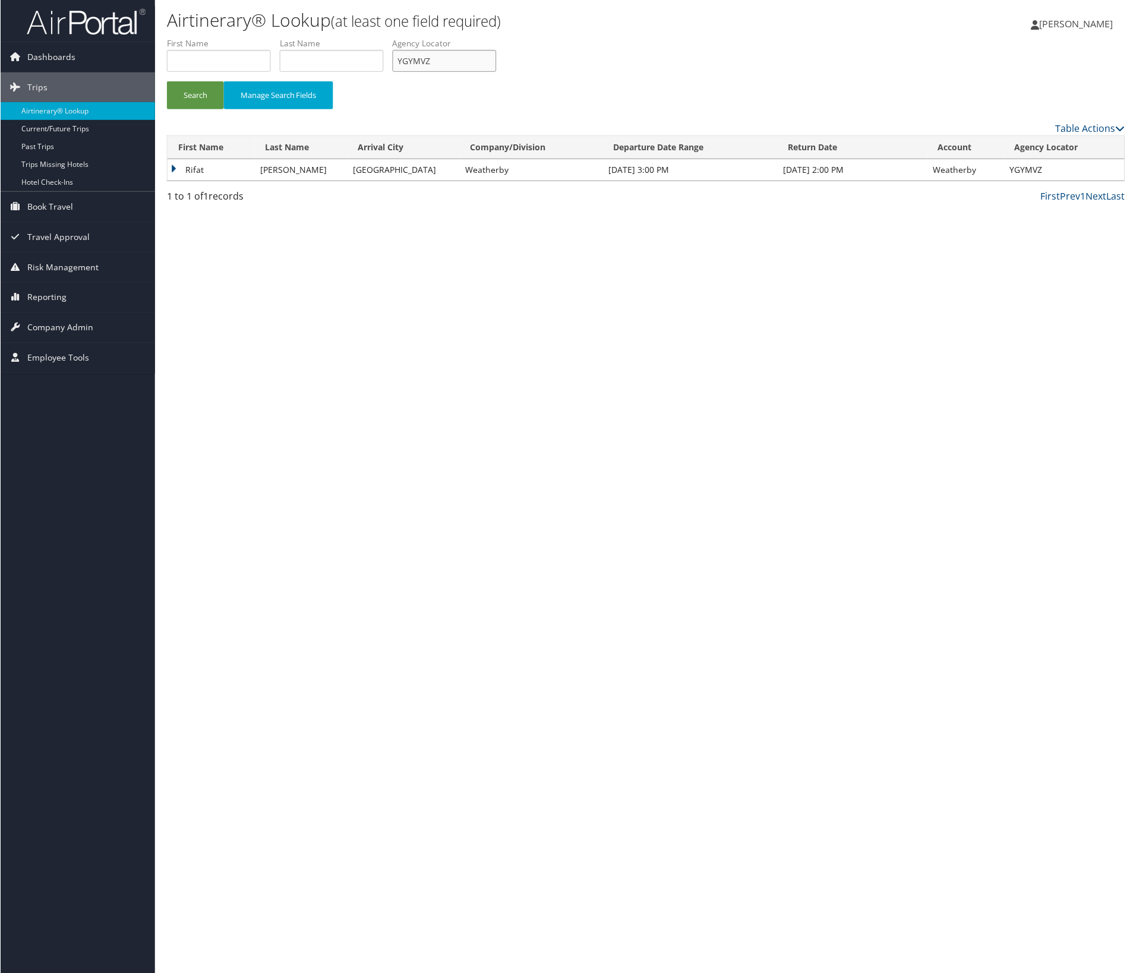 This screenshot has width=1130, height=973. What do you see at coordinates (62, 267) in the screenshot?
I see `span: Risk Management` at bounding box center [62, 267].